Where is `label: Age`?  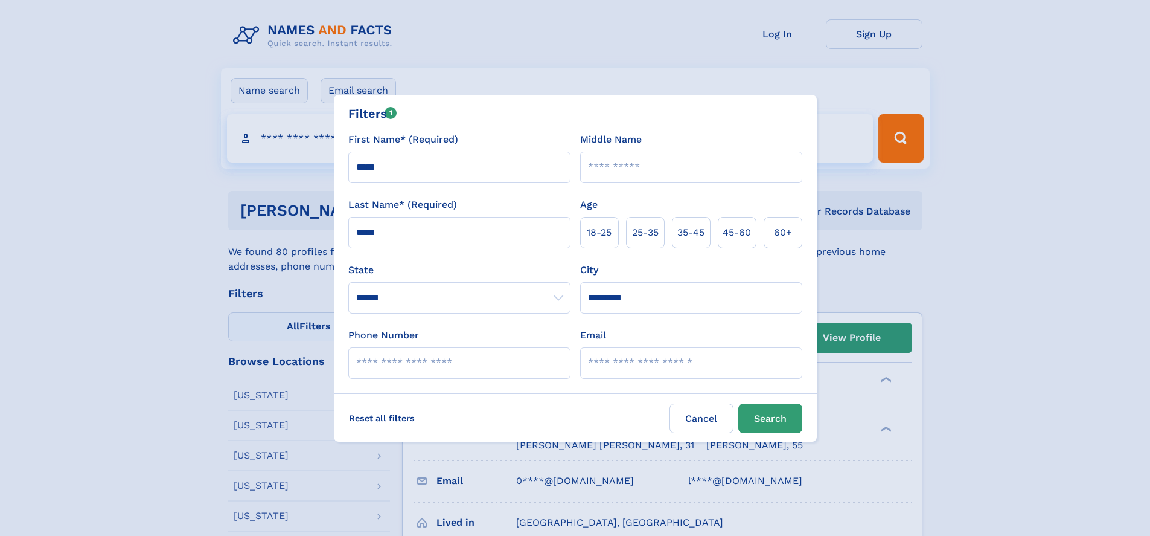 label: Age is located at coordinates (589, 205).